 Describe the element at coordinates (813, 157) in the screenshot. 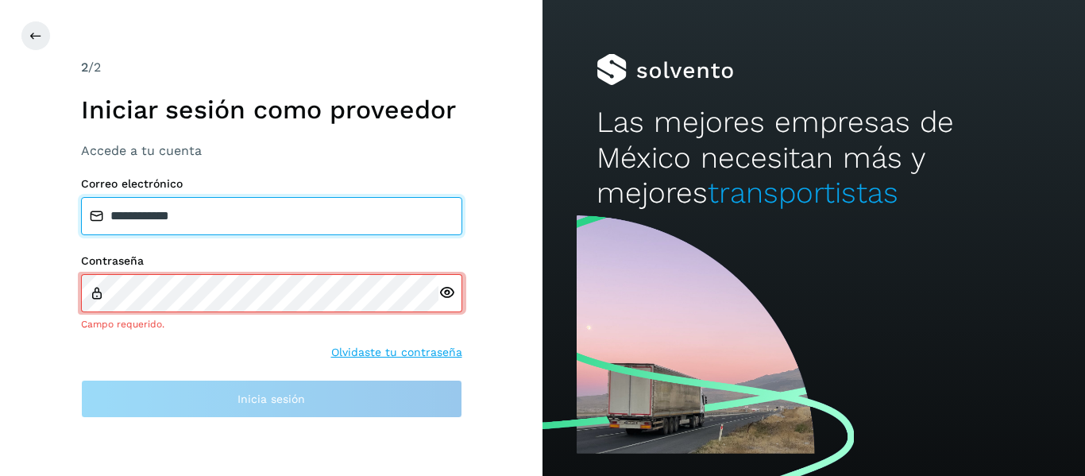

I see `h2: Las mejores empresas de México necesitan más y mejores` at that location.